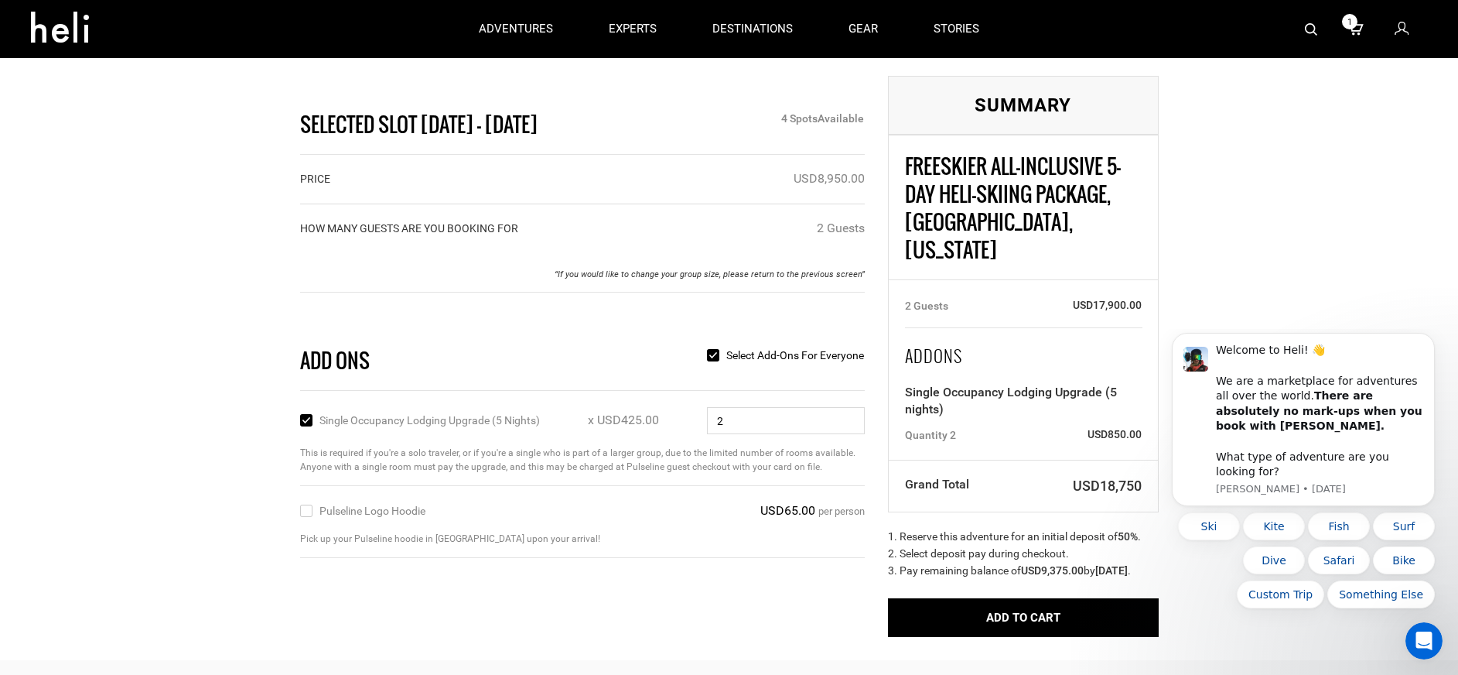 The height and width of the screenshot is (675, 1458). I want to click on img: Profile image for Carl, so click(47, 30).